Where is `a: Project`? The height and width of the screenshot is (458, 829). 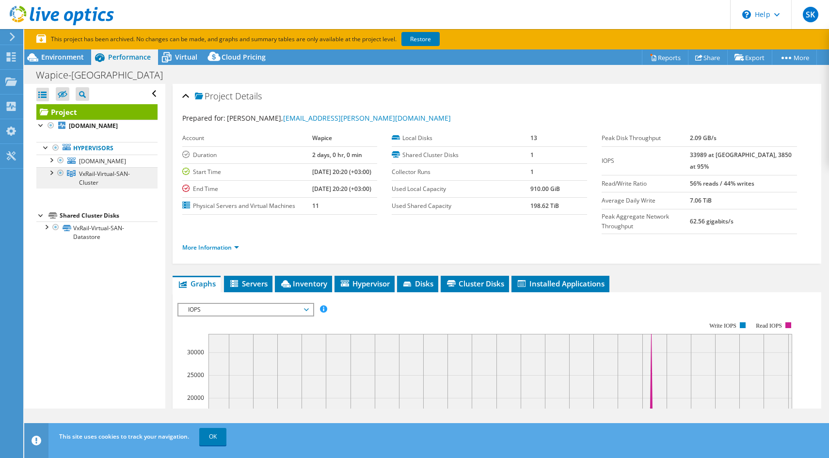 a: Project is located at coordinates (97, 112).